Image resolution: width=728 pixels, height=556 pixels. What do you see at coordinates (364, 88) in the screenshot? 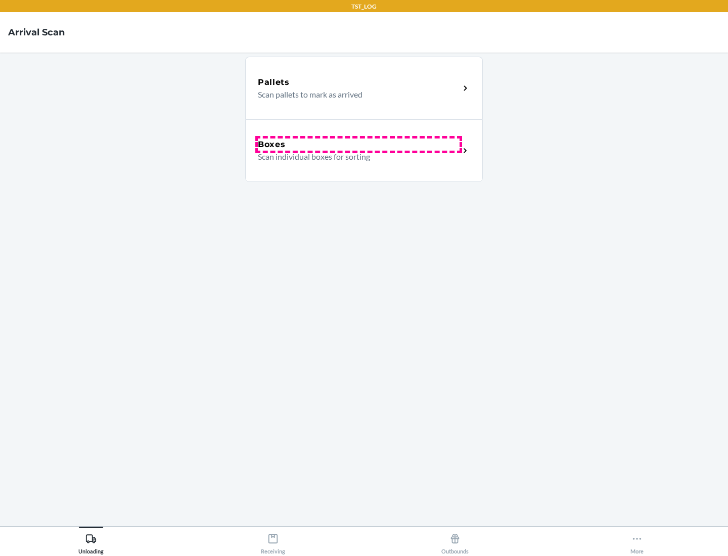
I see `a: PalletsScan pallets to mark as arrived` at bounding box center [364, 88].